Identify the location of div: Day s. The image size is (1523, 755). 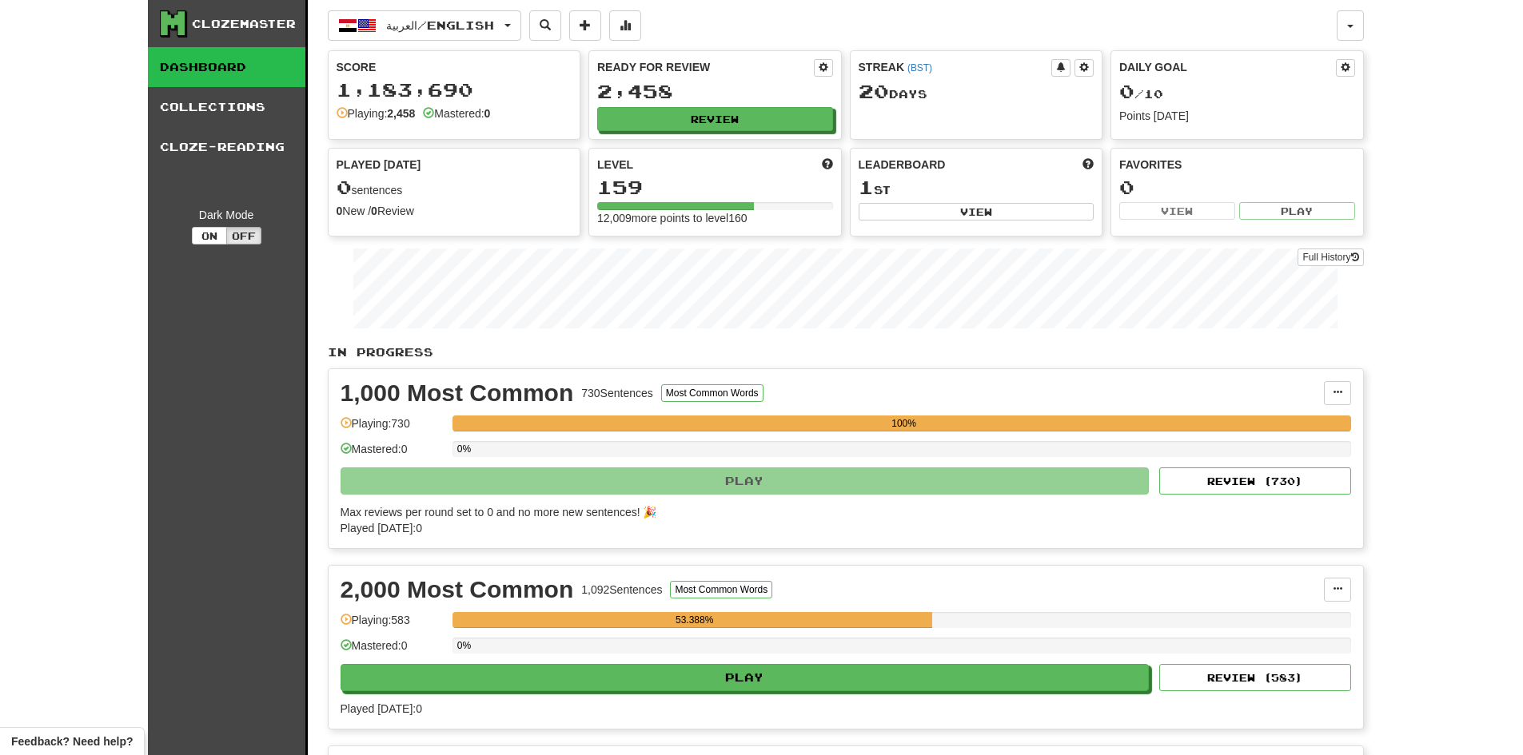
(976, 92).